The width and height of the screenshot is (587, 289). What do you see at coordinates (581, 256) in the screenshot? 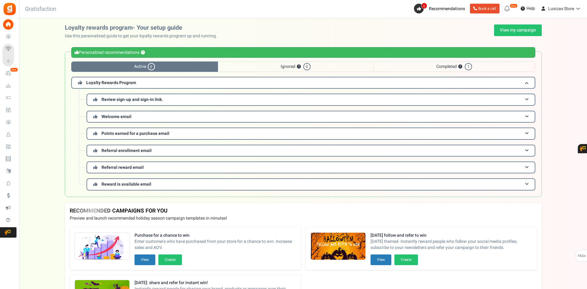
I see `span: FAQs` at bounding box center [581, 256].